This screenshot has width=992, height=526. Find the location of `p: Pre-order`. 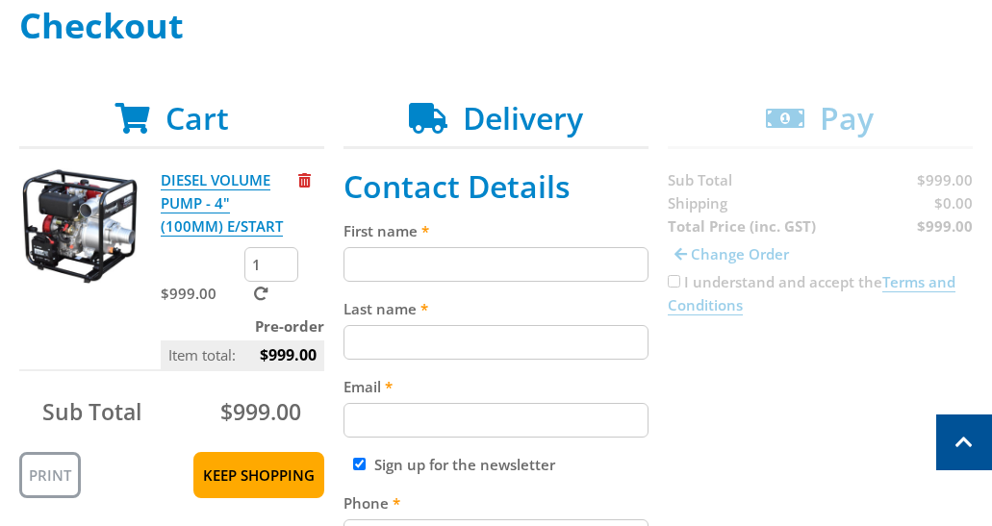

p: Pre-order is located at coordinates (243, 326).